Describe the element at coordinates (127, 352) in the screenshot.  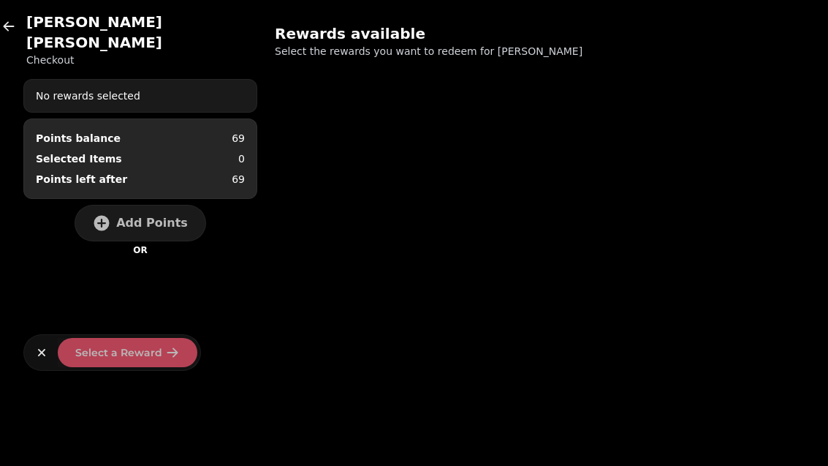
I see `button: Select a Reward` at that location.